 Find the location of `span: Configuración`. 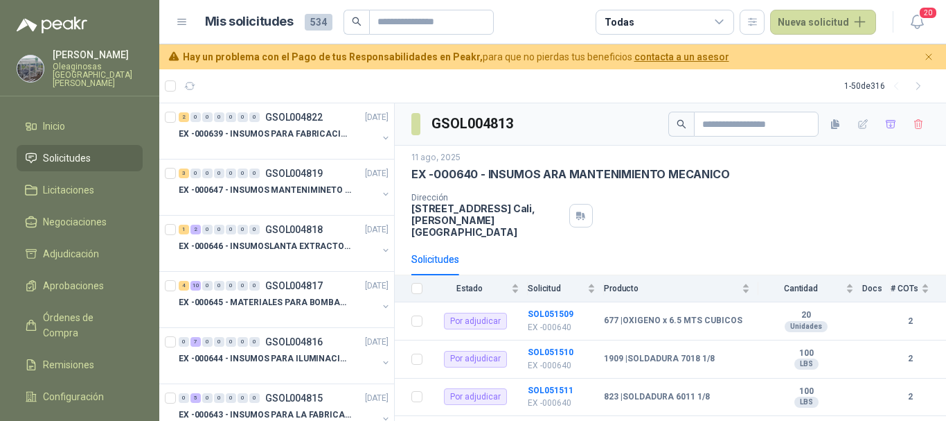

span: Configuración is located at coordinates (73, 396).